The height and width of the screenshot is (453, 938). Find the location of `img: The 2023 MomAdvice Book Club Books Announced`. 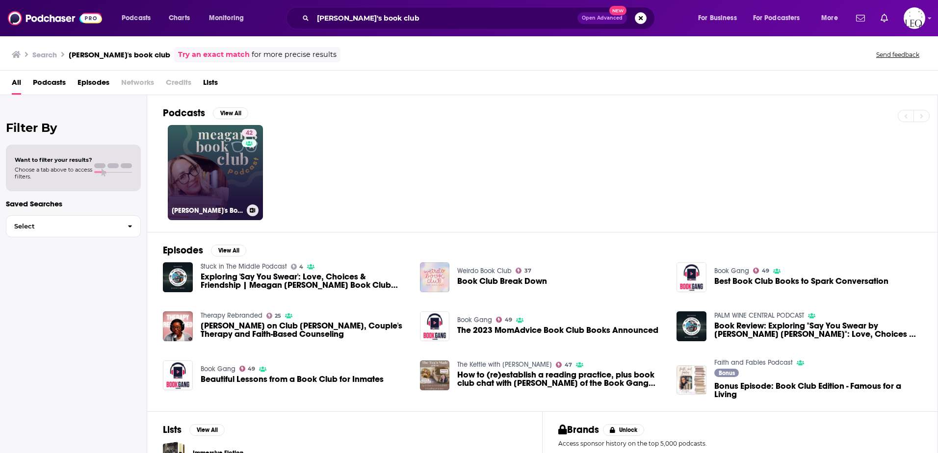

img: The 2023 MomAdvice Book Club Books Announced is located at coordinates (435, 326).